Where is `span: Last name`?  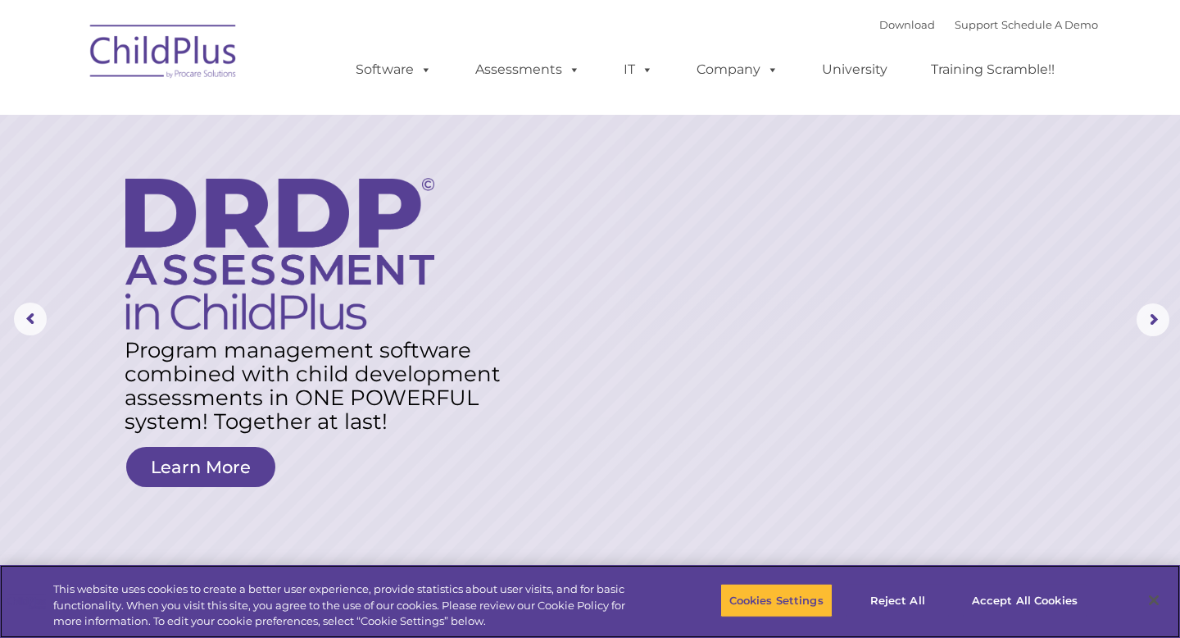
span: Last name is located at coordinates (252, 114).